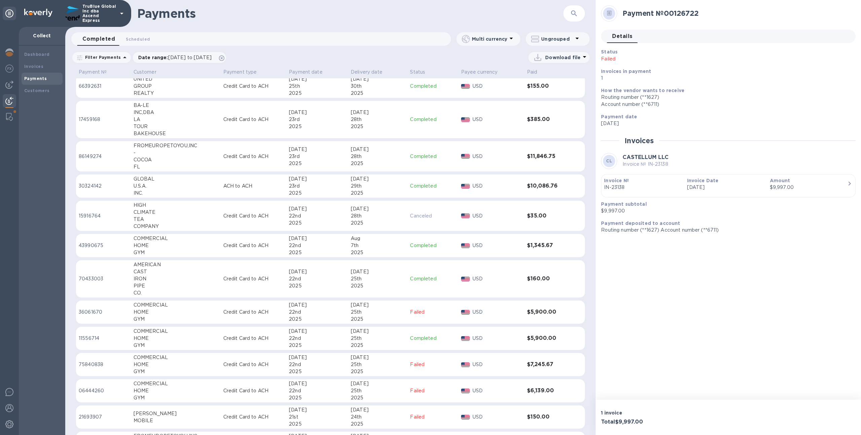 This screenshot has height=435, width=861. I want to click on div: 7th, so click(378, 246).